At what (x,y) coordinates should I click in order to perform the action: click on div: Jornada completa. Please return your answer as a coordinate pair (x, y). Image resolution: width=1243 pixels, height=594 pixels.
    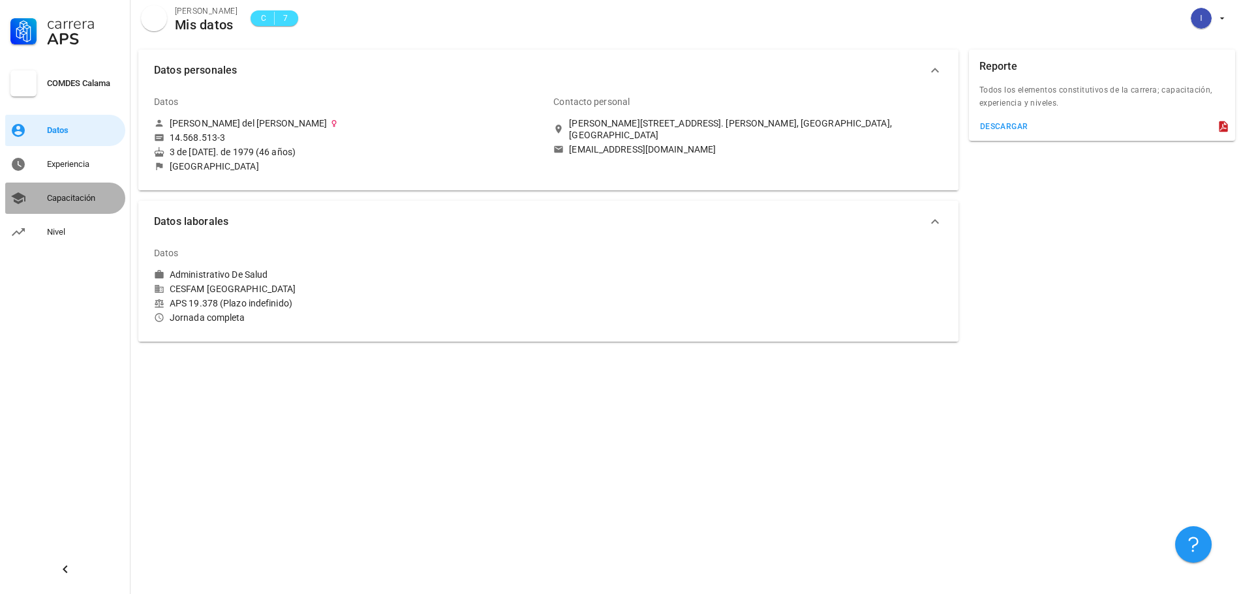
    Looking at the image, I should click on (348, 318).